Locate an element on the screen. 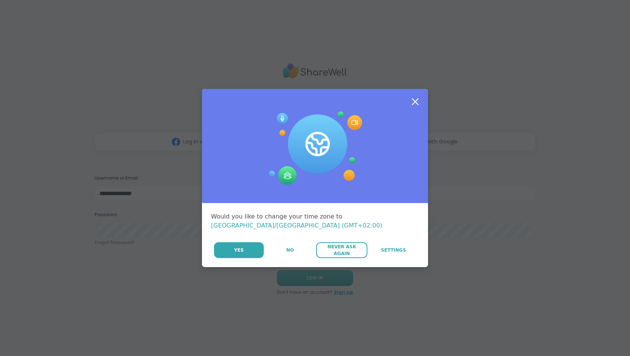 This screenshot has height=356, width=630. button: No is located at coordinates (290, 250).